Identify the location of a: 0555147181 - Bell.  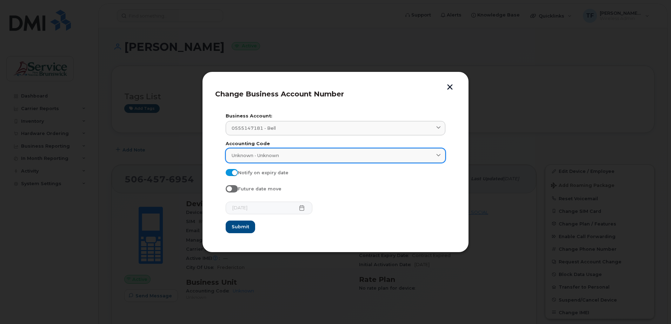
(335, 128).